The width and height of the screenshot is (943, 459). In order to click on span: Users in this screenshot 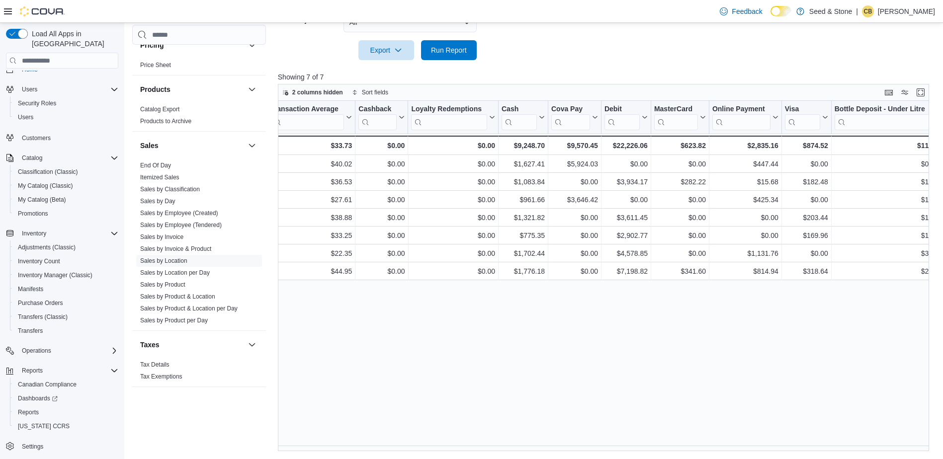, I will do `click(25, 117)`.